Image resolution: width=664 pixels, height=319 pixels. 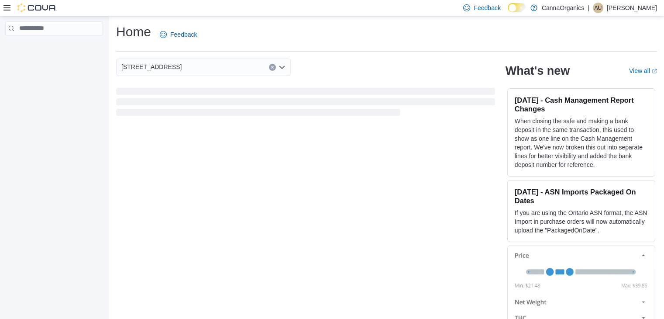 I want to click on a: Feedback, so click(x=178, y=34).